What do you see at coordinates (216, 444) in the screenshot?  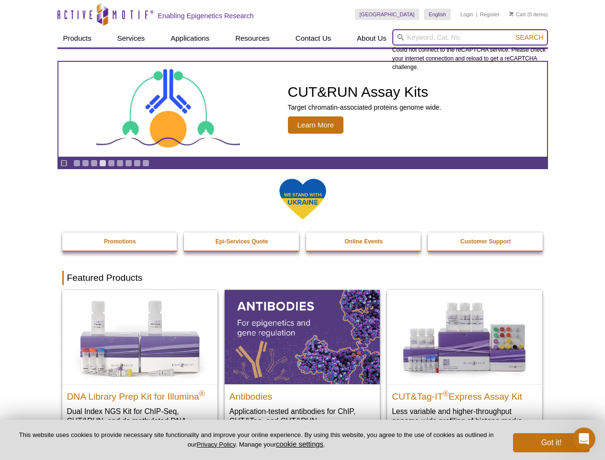 I see `a: Privacy Policy` at bounding box center [216, 444].